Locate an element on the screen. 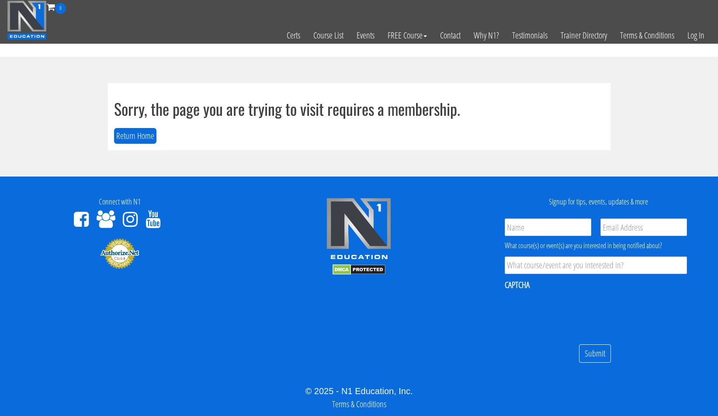 Image resolution: width=718 pixels, height=416 pixels. div: What course(s) or event(s) are you interested in being notified about? is located at coordinates (595, 246).